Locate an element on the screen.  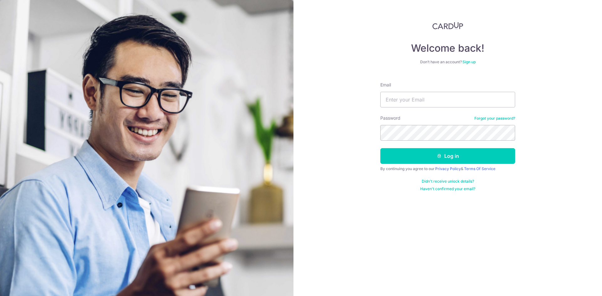
a: Privacy Policy is located at coordinates (448, 169).